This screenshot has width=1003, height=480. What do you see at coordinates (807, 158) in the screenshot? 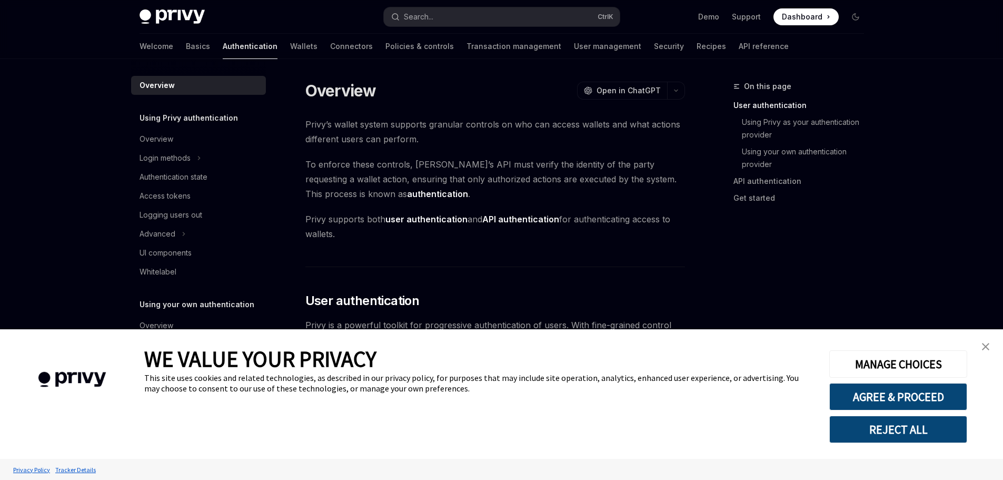
I see `a: Using your own authentication provider` at bounding box center [807, 158].